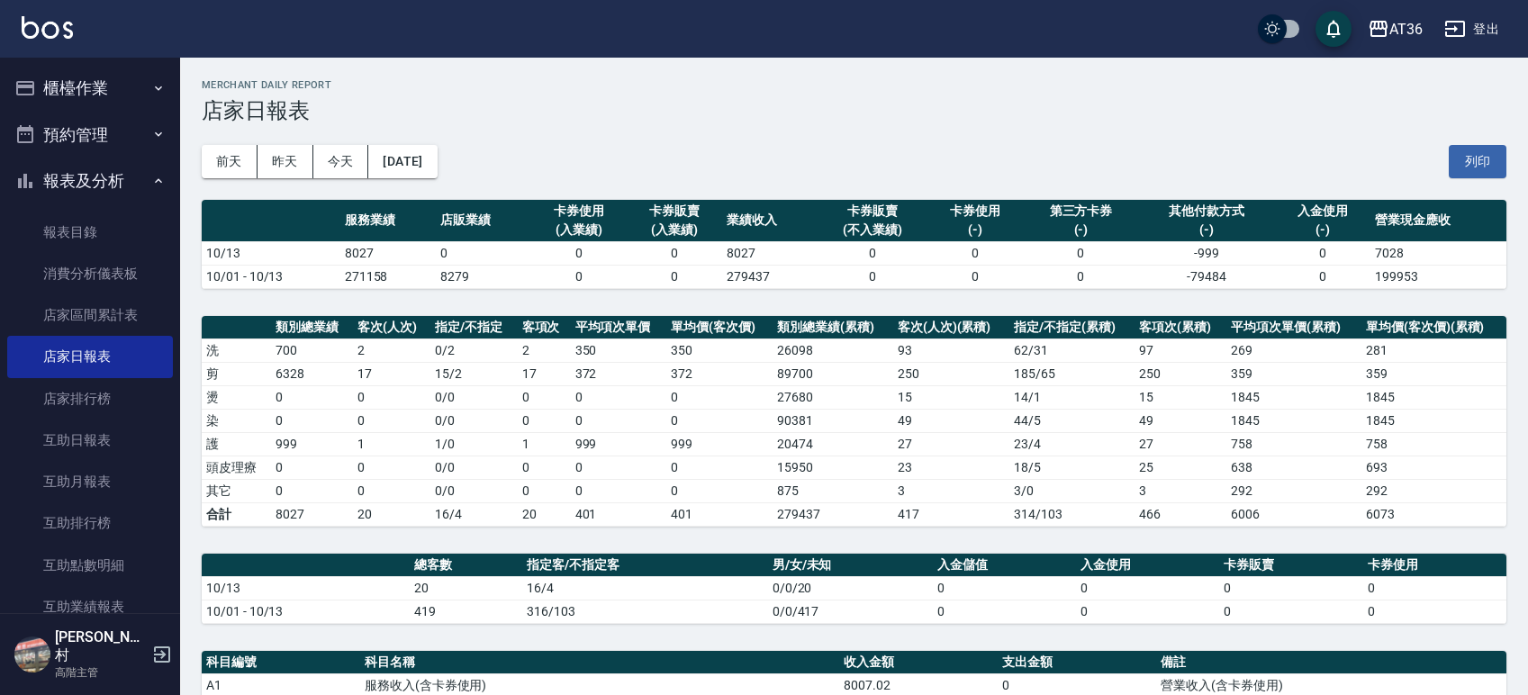 This screenshot has width=1528, height=695. I want to click on th: 入金儲值, so click(1004, 566).